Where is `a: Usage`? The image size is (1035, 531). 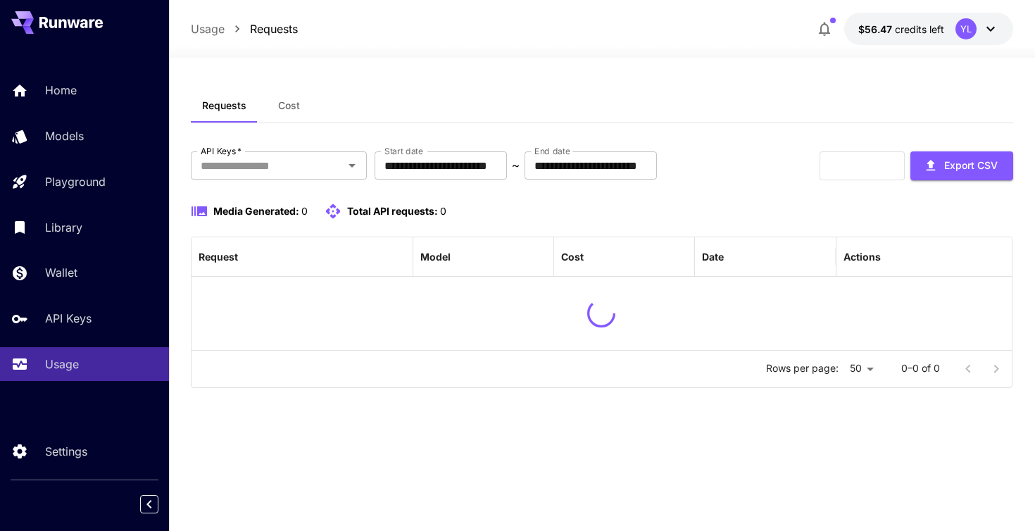 a: Usage is located at coordinates (208, 29).